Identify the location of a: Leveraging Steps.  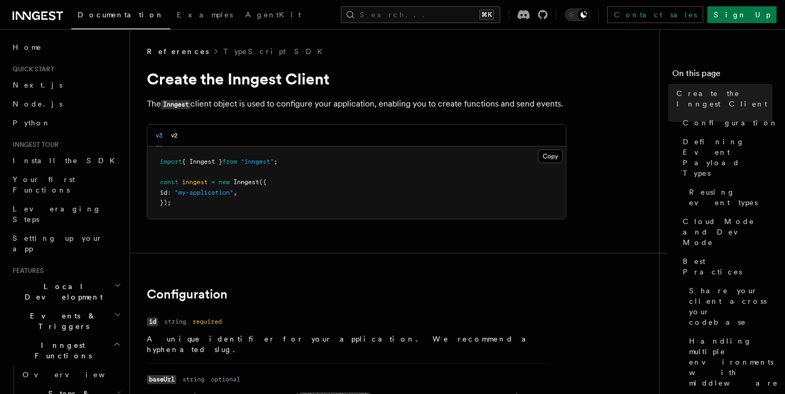
(66, 214).